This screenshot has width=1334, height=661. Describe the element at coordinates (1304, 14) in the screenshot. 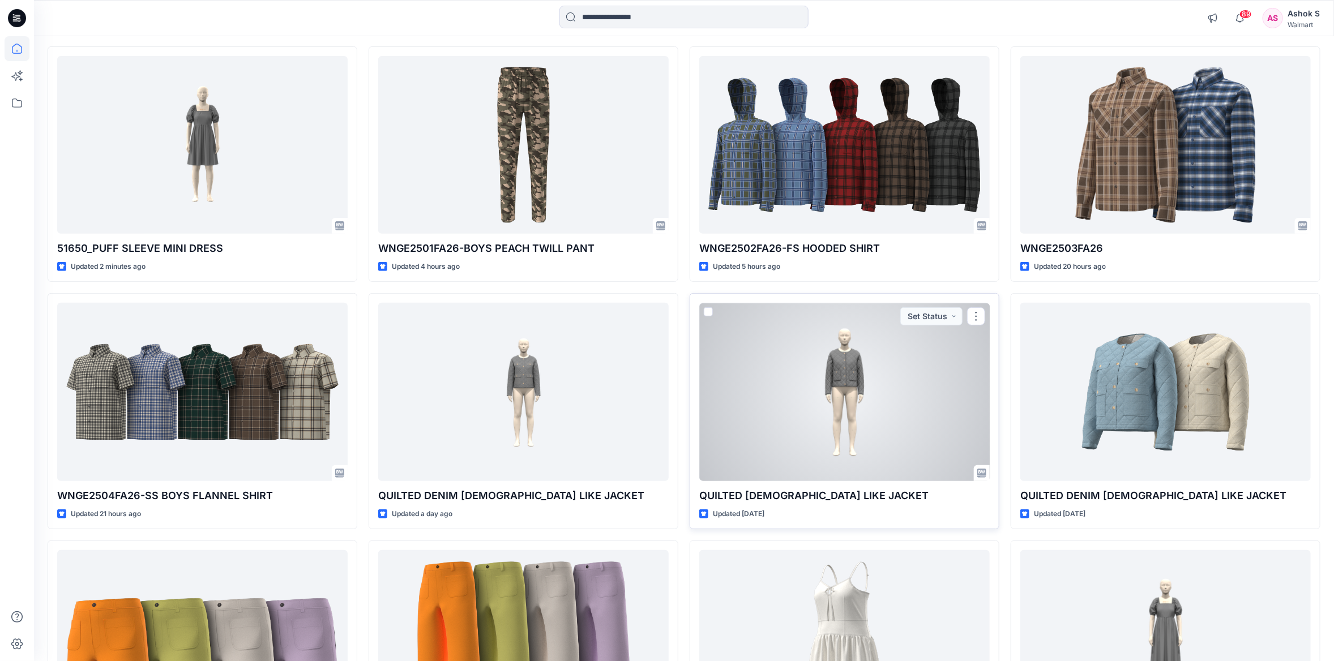

I see `div: Ashok S` at that location.